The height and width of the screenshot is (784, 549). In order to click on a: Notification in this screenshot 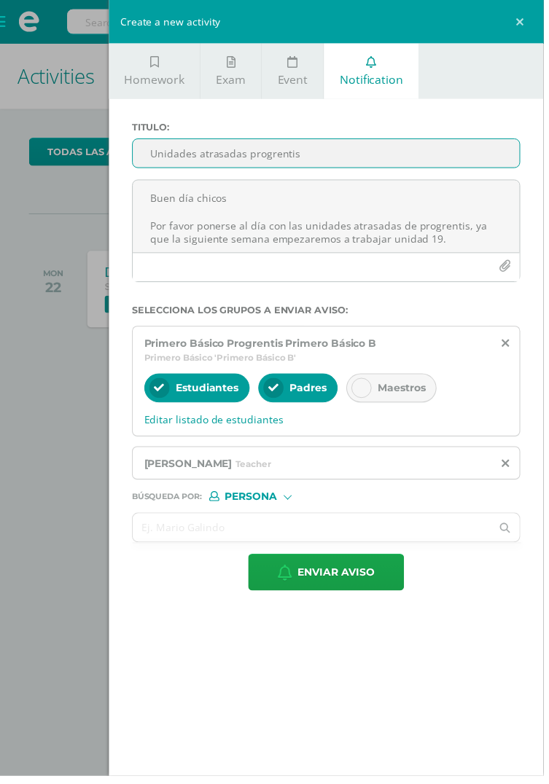, I will do `click(375, 71)`.